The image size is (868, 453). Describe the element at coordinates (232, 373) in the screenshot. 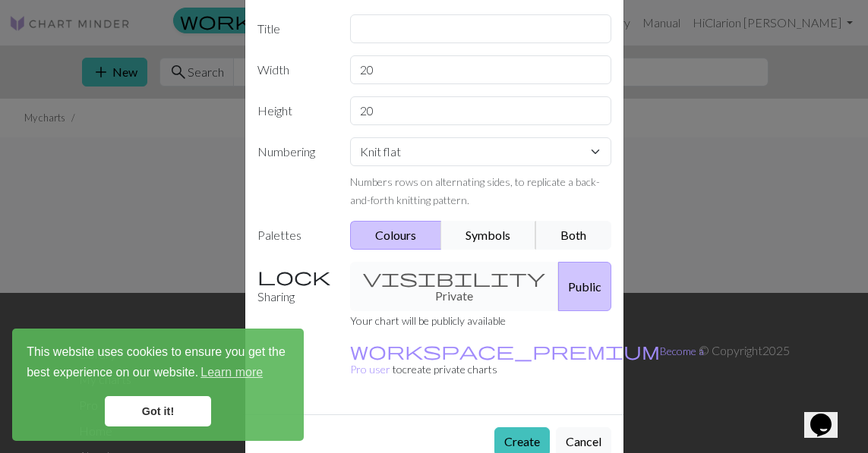

I see `a: learn more about cookies` at that location.